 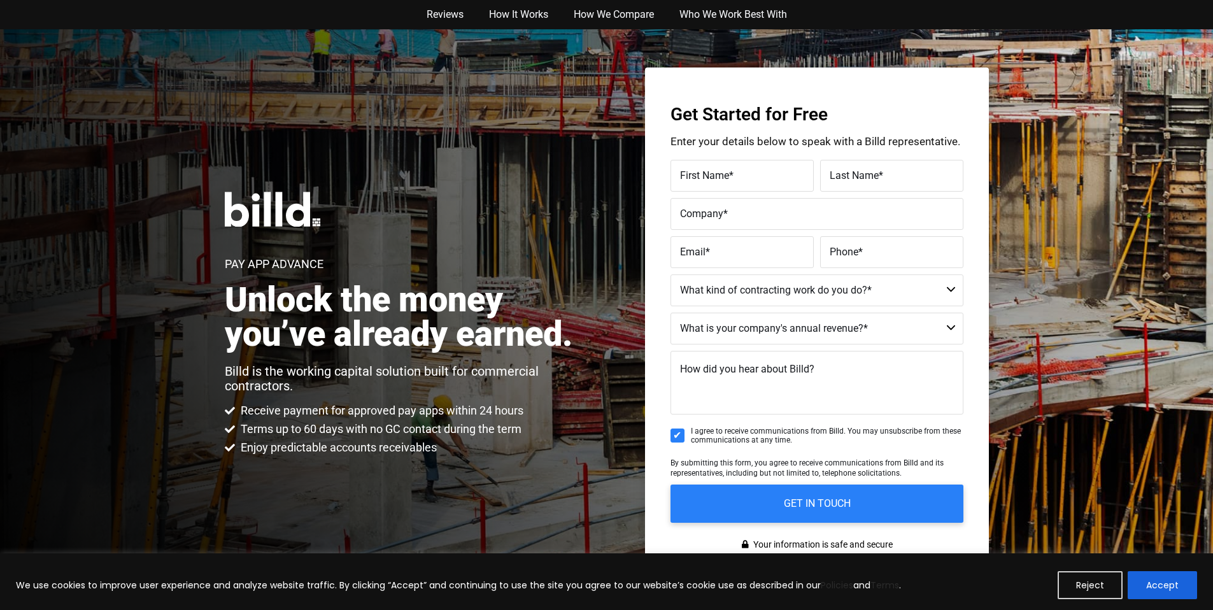 I want to click on input: GET IN TOUCH, so click(x=817, y=504).